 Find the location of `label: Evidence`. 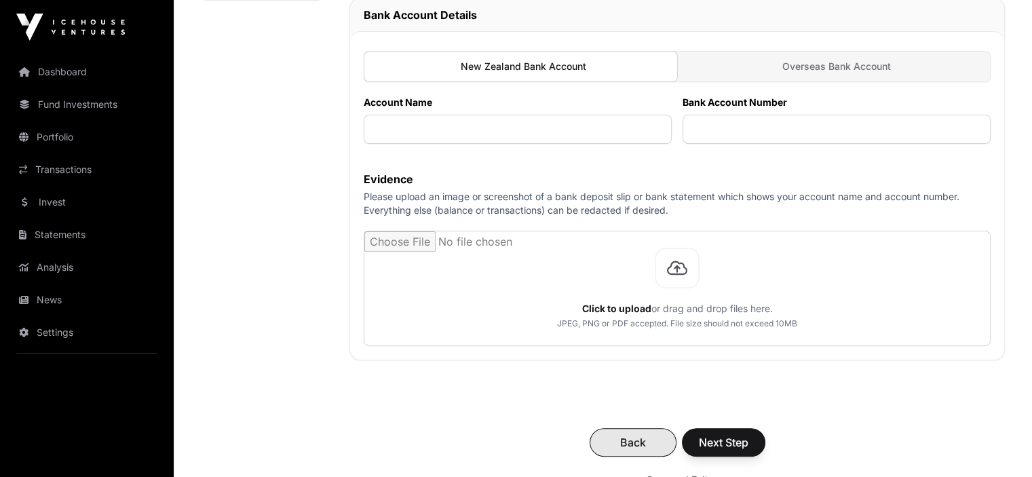

label: Evidence is located at coordinates (677, 179).